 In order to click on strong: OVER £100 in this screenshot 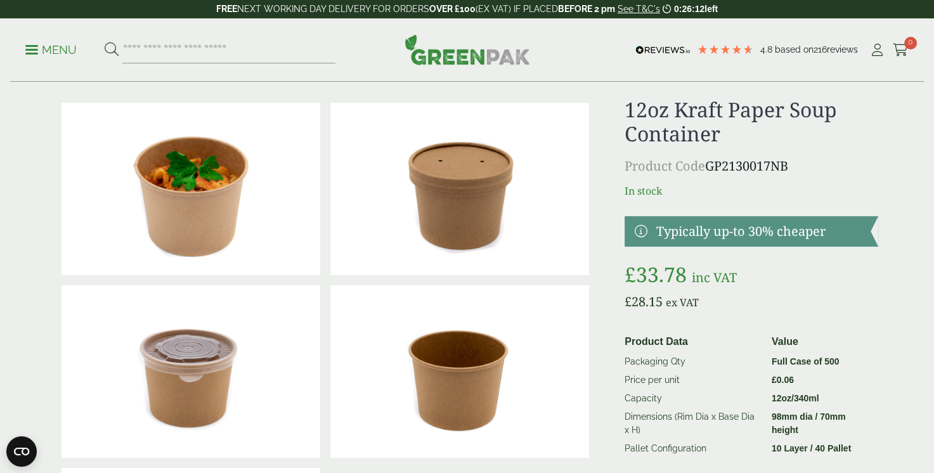, I will do `click(452, 9)`.